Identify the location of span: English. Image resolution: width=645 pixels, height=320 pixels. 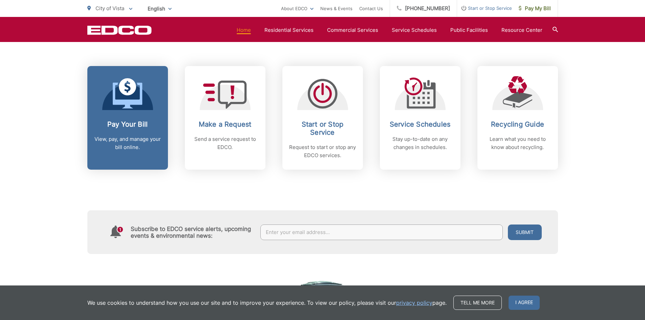
(159, 8).